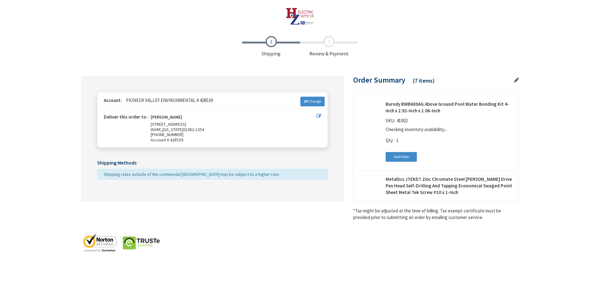 The height and width of the screenshot is (285, 600). I want to click on span: 01082-1354, so click(194, 129).